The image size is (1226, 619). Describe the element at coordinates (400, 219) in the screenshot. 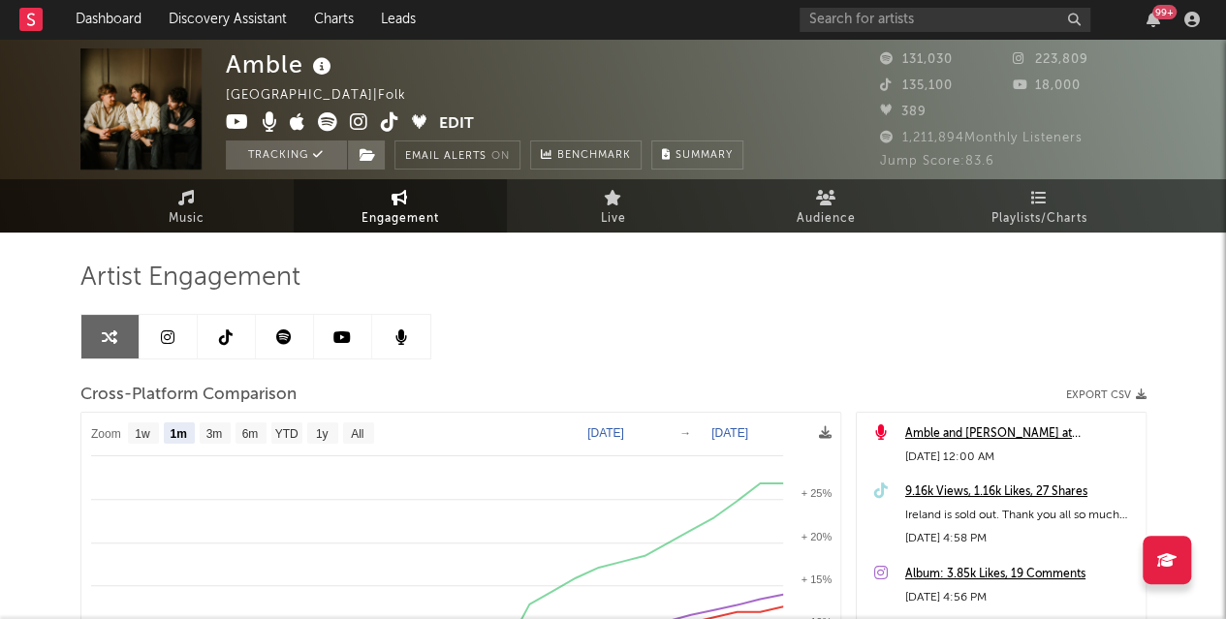

I see `span: Engagement` at that location.